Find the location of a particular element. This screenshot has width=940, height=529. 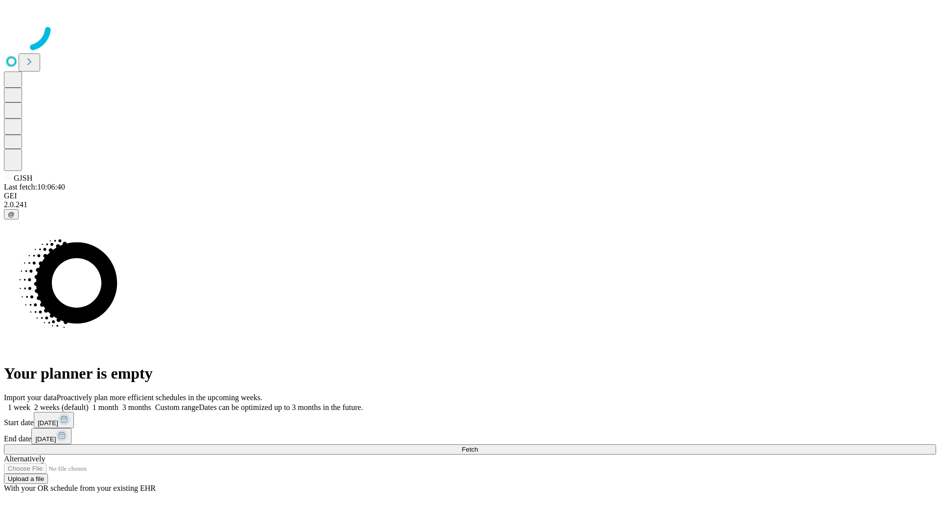

span: GJSH is located at coordinates (23, 178).